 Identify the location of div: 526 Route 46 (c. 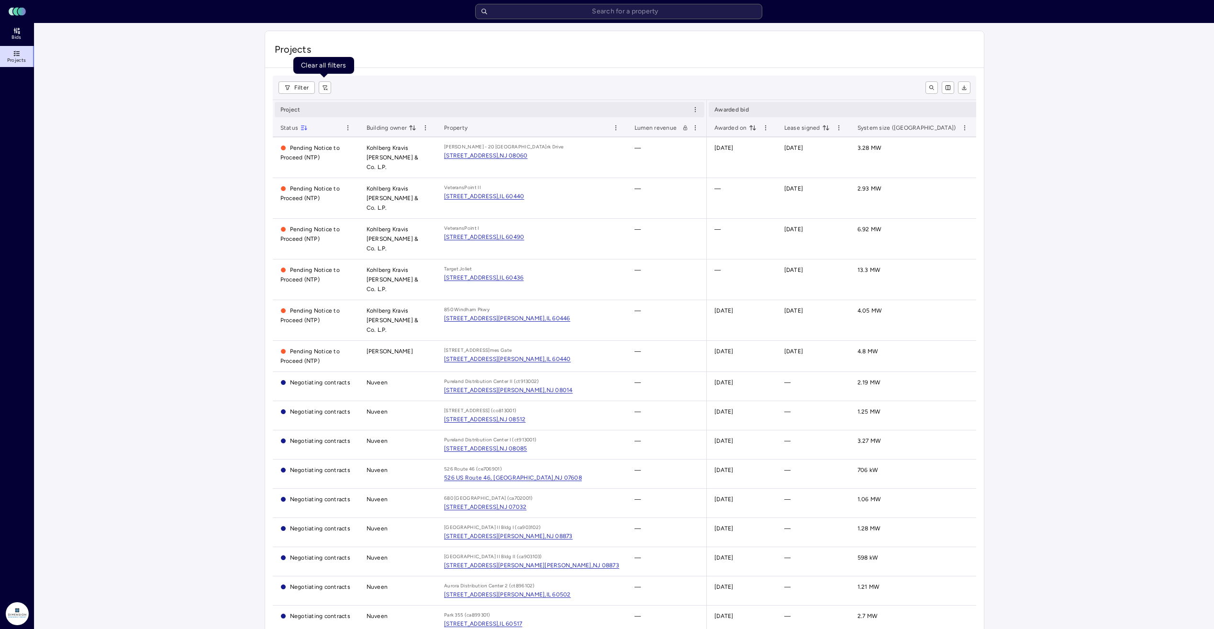
(462, 469).